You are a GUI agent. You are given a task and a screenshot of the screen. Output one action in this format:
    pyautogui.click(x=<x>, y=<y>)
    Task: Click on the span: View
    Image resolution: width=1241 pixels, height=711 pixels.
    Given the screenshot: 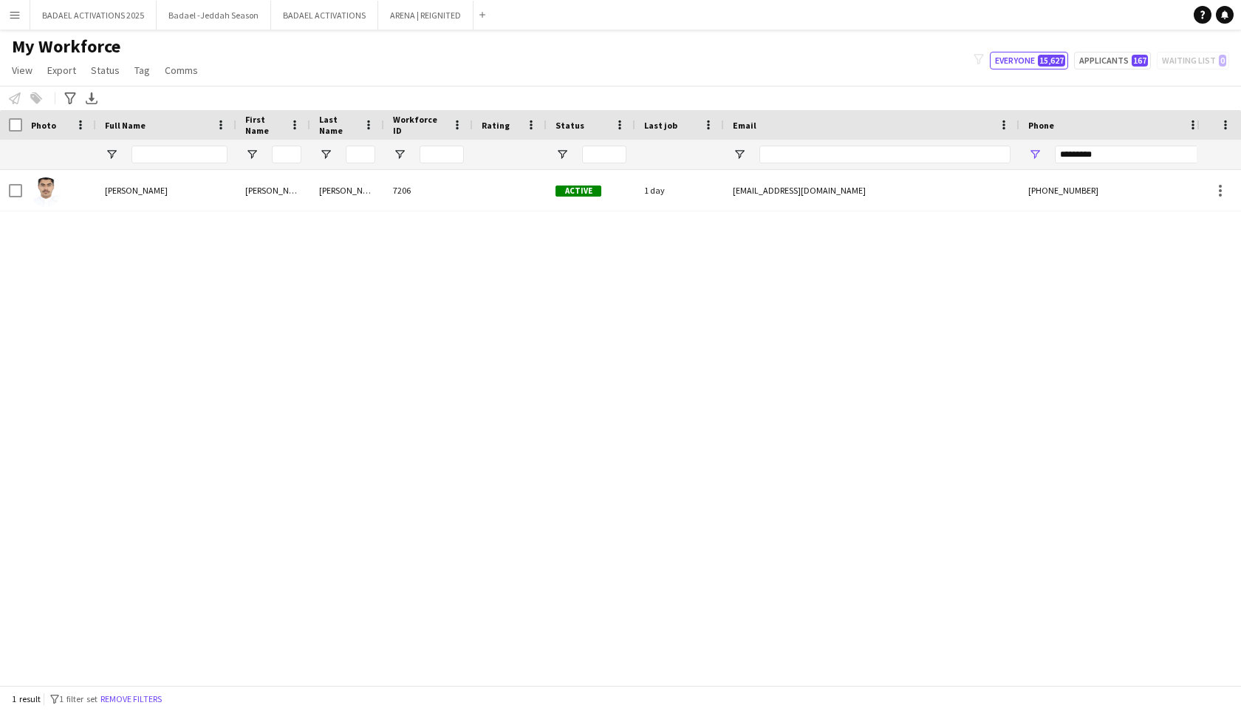 What is the action you would take?
    pyautogui.click(x=22, y=70)
    